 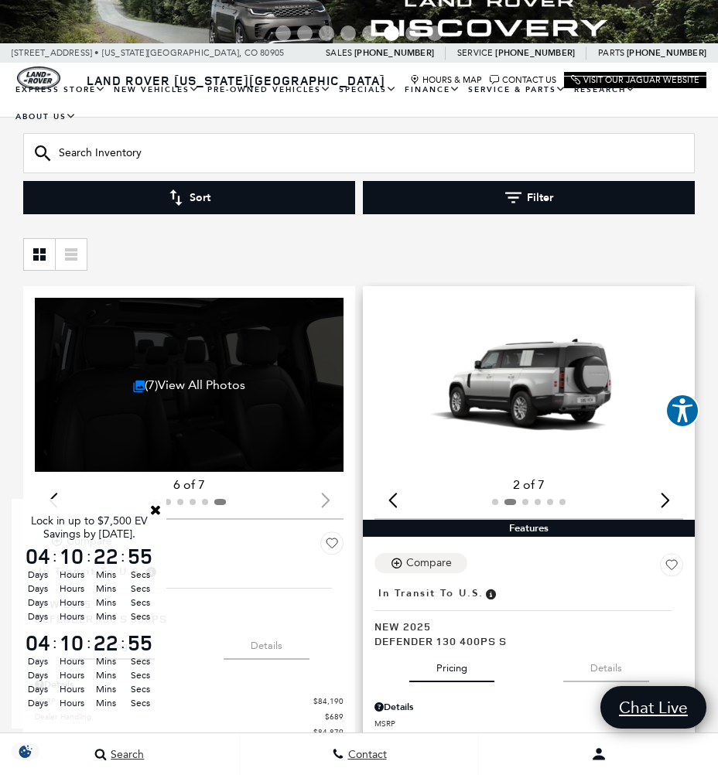 I want to click on img: Land Rover, so click(x=39, y=78).